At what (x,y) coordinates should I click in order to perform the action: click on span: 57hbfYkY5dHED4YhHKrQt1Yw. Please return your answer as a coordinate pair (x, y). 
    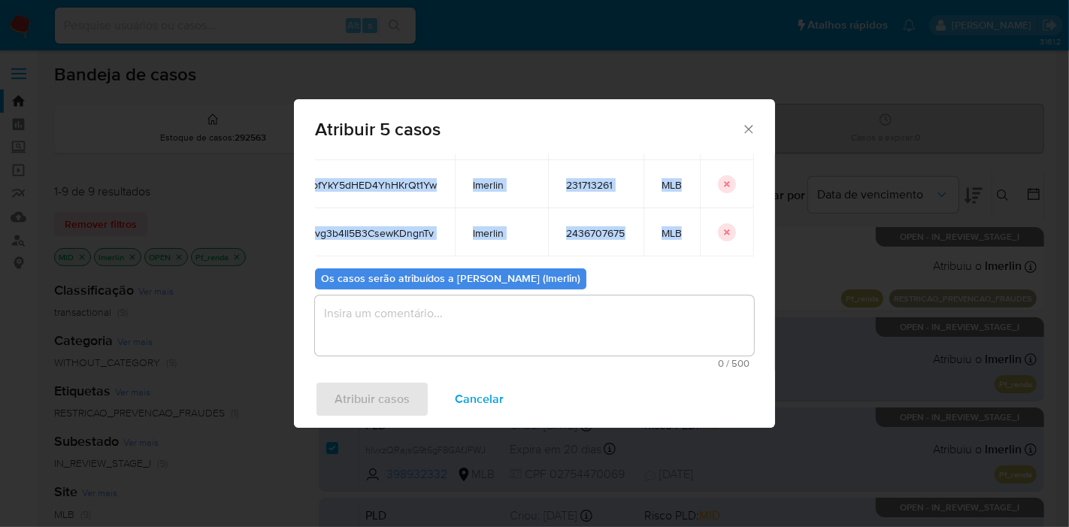
    Looking at the image, I should click on (365, 185).